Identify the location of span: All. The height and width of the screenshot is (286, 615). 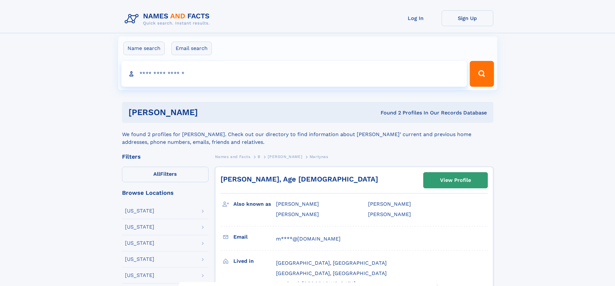
(157, 174).